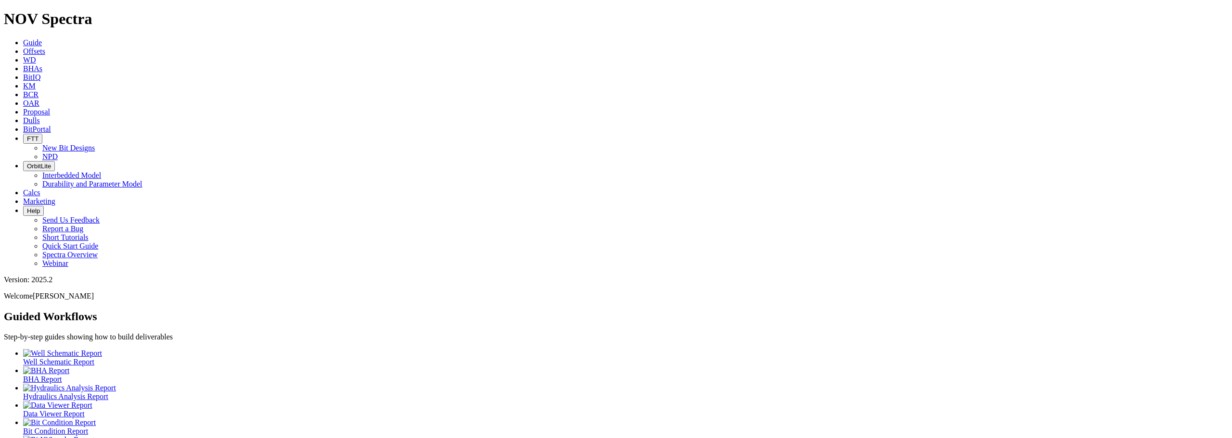  I want to click on a: Quick Start Guide, so click(70, 246).